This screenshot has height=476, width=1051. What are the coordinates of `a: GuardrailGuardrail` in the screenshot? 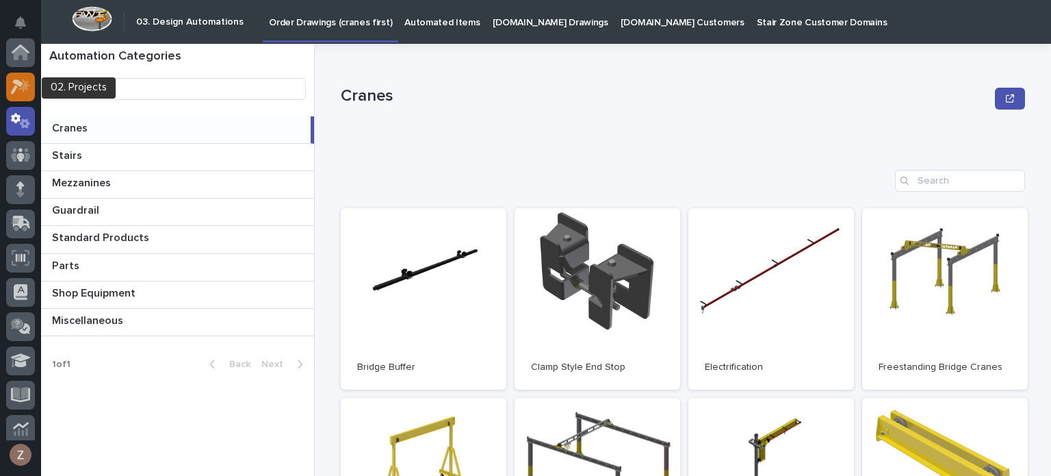 It's located at (177, 212).